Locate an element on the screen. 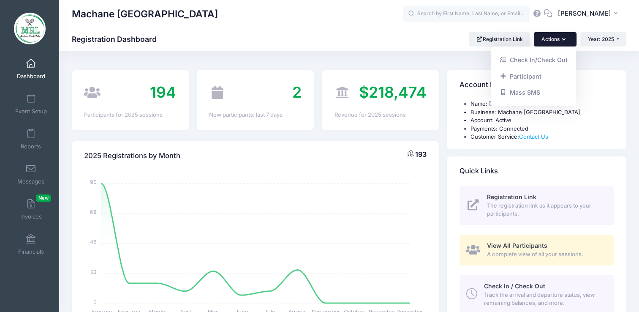  span: New is located at coordinates (44, 198).